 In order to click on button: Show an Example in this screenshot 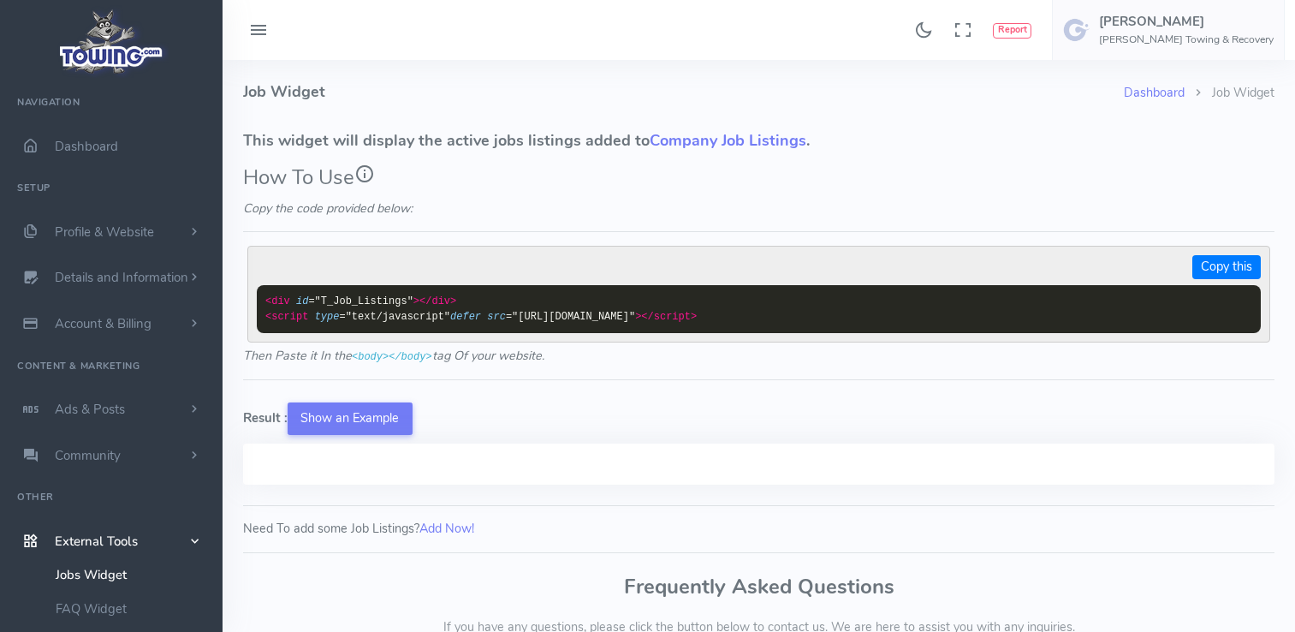, I will do `click(350, 419)`.